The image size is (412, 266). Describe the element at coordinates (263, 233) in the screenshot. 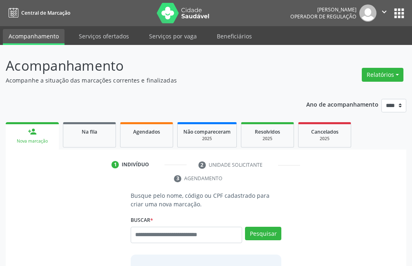

I see `button: Pesquisar` at that location.